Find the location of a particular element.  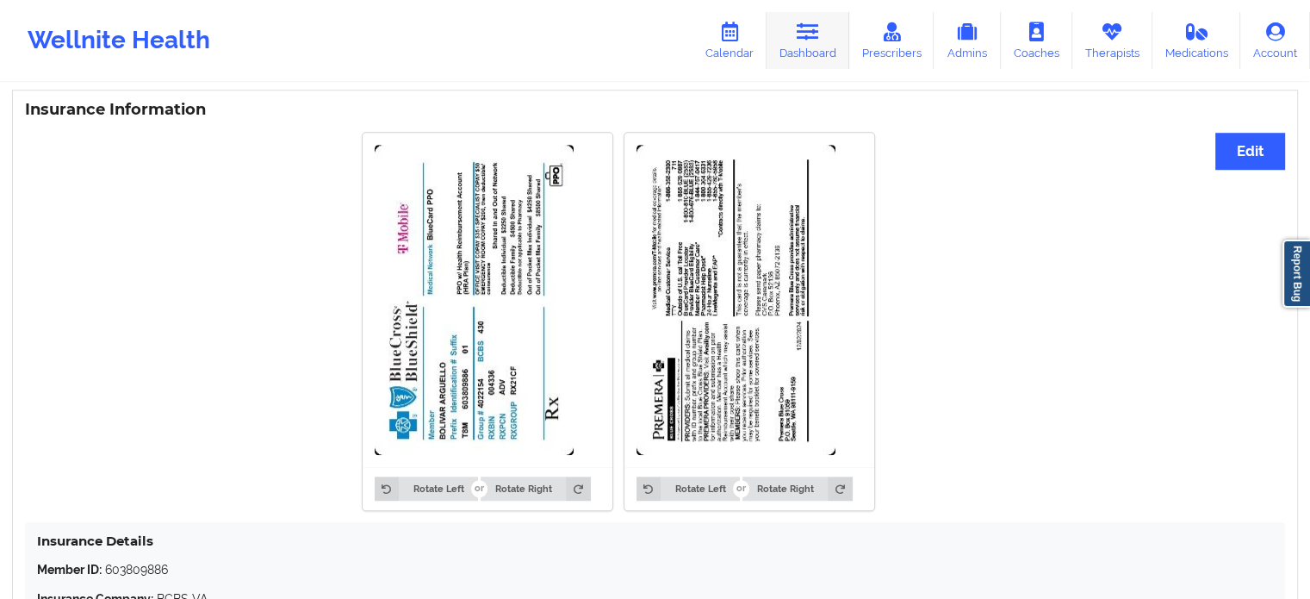

a: Prescribers is located at coordinates (892, 40).